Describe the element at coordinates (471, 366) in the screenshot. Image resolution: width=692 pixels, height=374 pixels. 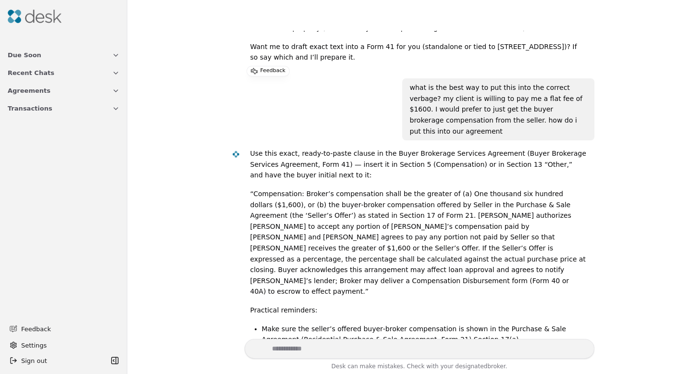
I see `span: designated` at that location.